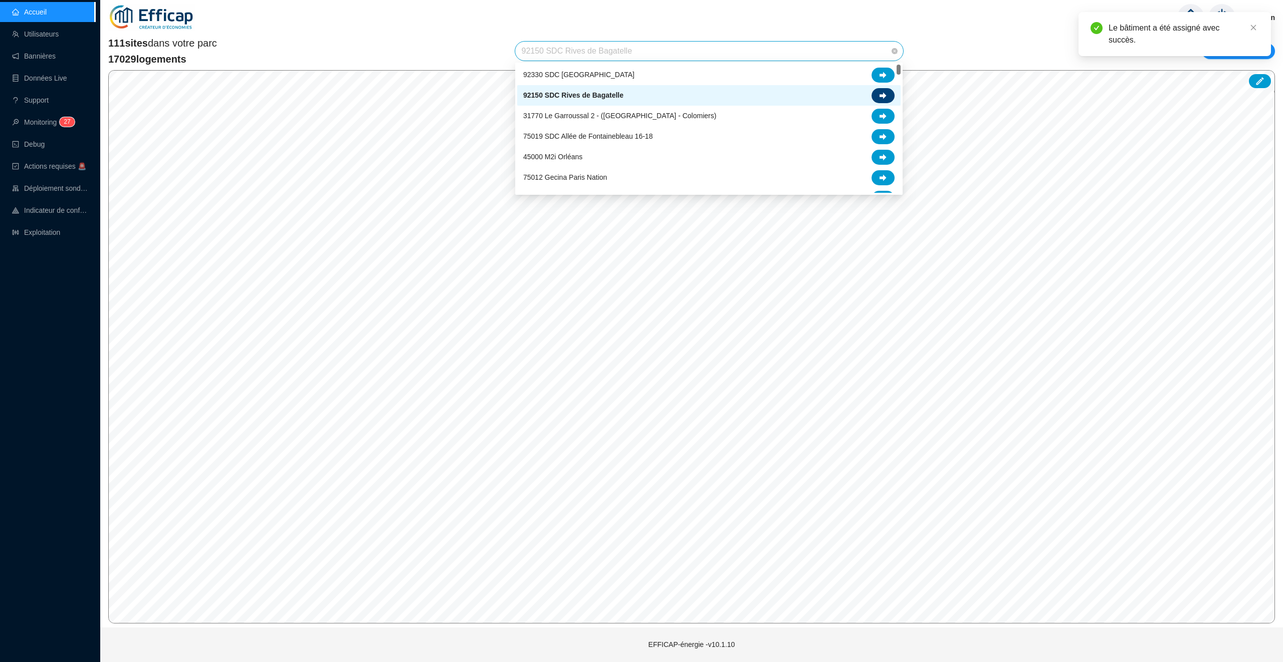 The image size is (1283, 662). Describe the element at coordinates (1191, 18) in the screenshot. I see `span: home` at that location.